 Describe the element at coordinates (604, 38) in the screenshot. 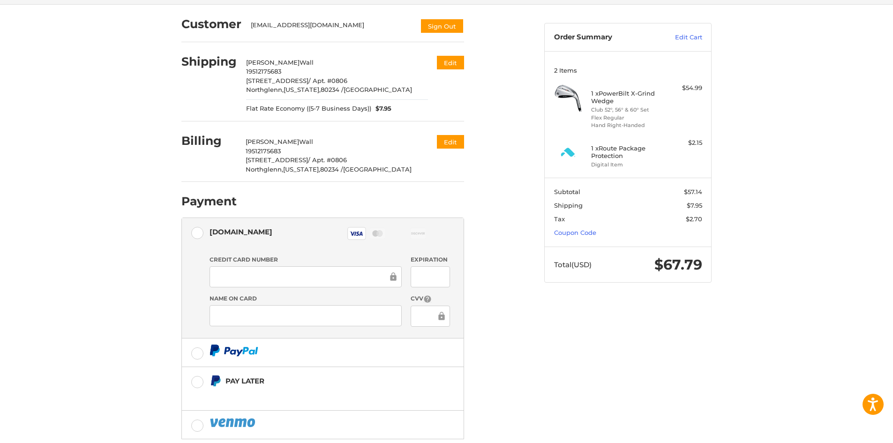

I see `h3: Order Summary` at that location.